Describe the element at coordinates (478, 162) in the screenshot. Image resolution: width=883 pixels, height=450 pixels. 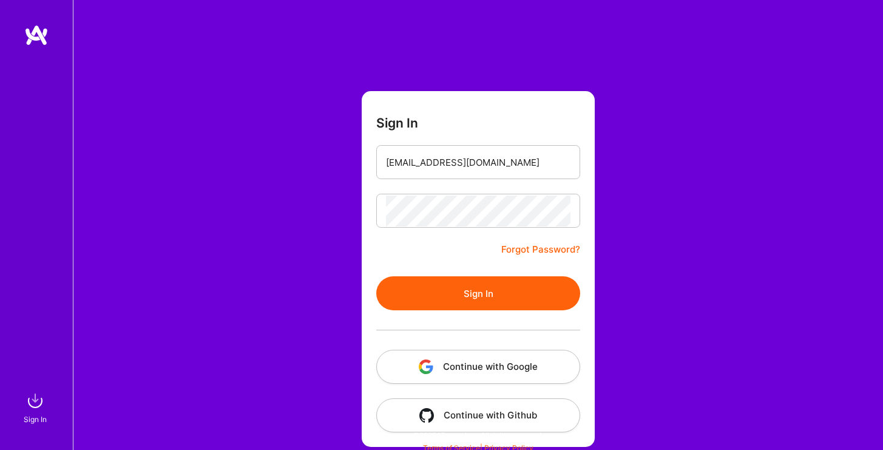
I see `input: Email...` at that location.